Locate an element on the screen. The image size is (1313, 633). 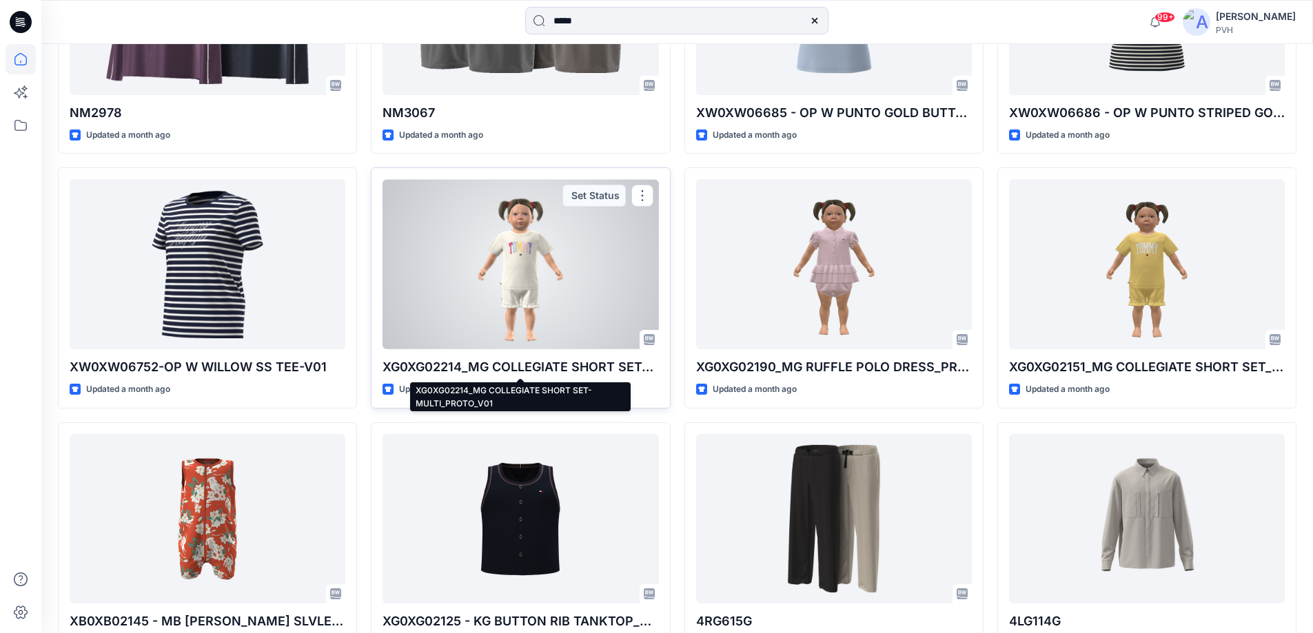
a: XG0XG02151_MG COLLEGIATE SHORT SET_PROTO_V01 is located at coordinates (1147, 264).